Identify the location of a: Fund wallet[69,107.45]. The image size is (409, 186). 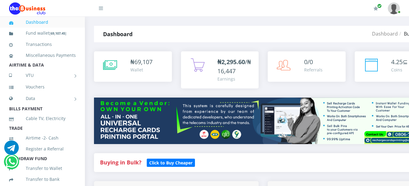
(42, 33).